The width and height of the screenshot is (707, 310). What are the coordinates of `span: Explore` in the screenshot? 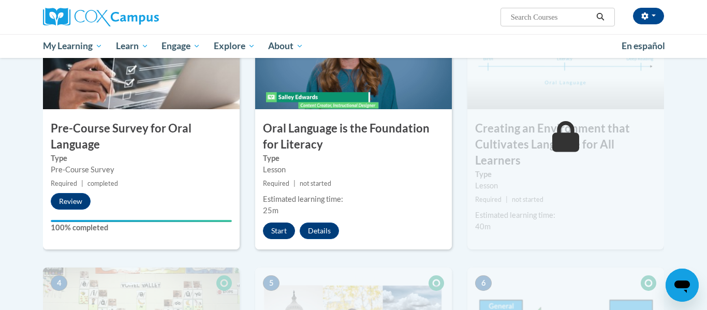 It's located at (235, 46).